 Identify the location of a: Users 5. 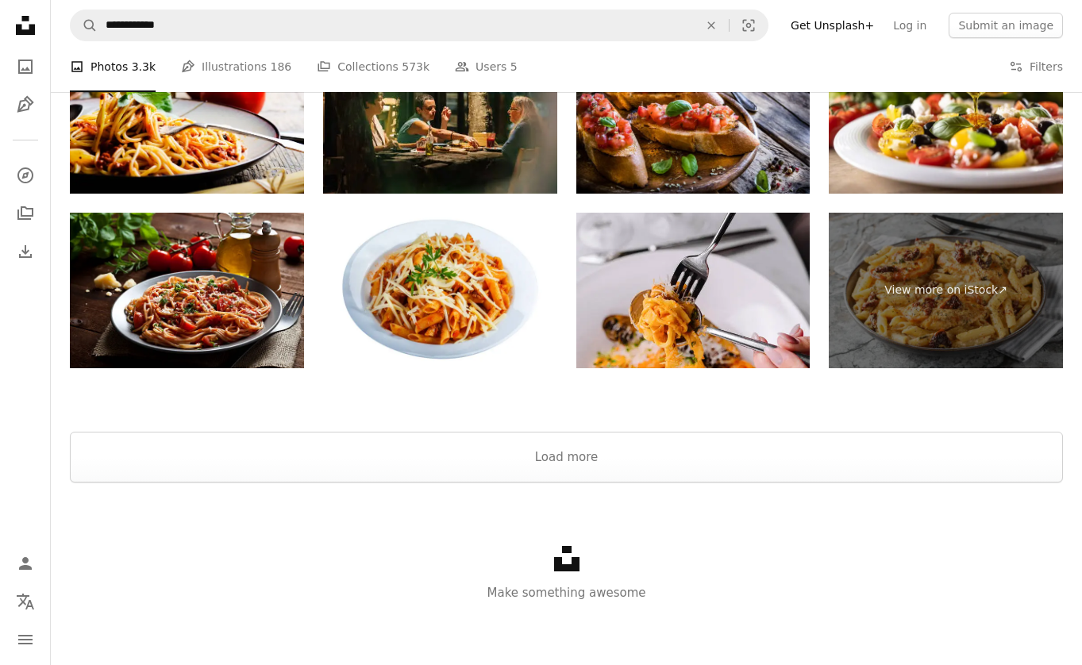
(486, 67).